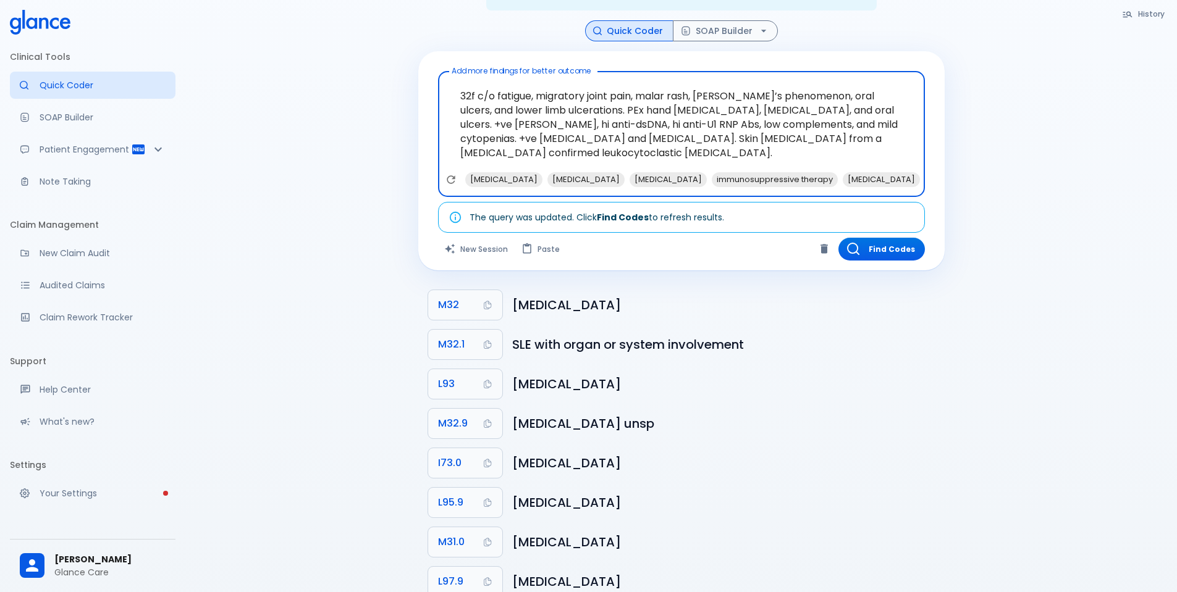 The image size is (1177, 592). I want to click on p: SOAP Builder, so click(103, 117).